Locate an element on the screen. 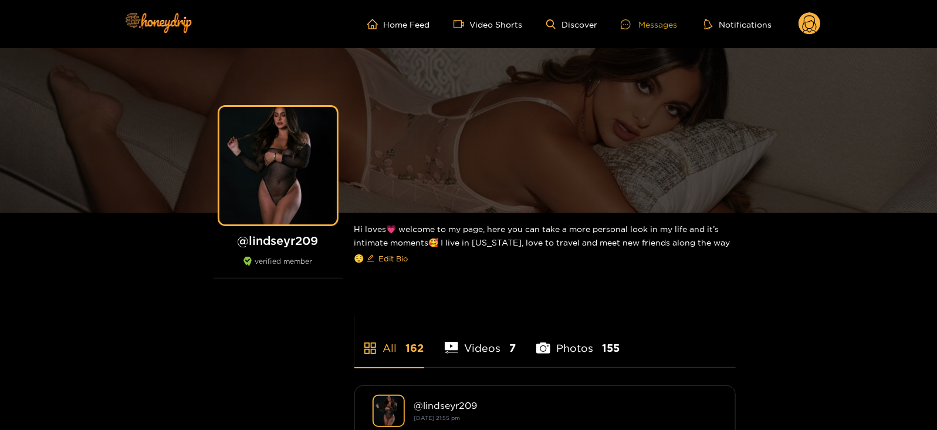 The height and width of the screenshot is (430, 937). div: Messages is located at coordinates (649, 24).